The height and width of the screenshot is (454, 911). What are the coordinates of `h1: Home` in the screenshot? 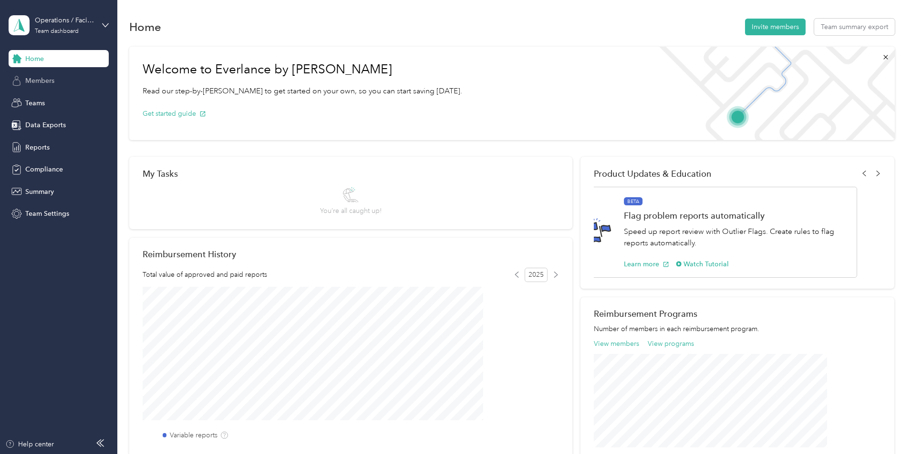 It's located at (145, 27).